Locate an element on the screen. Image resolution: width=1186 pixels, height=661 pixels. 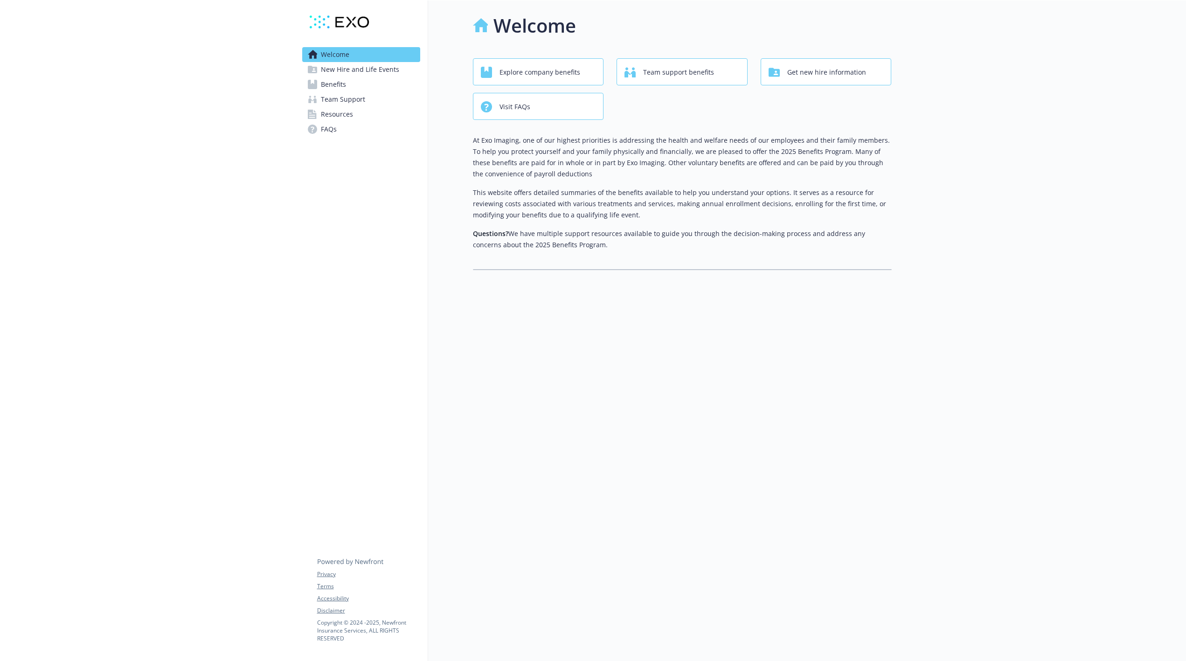
p: We have multiple support resources available to guide you through the decision-making process and... is located at coordinates (682, 239).